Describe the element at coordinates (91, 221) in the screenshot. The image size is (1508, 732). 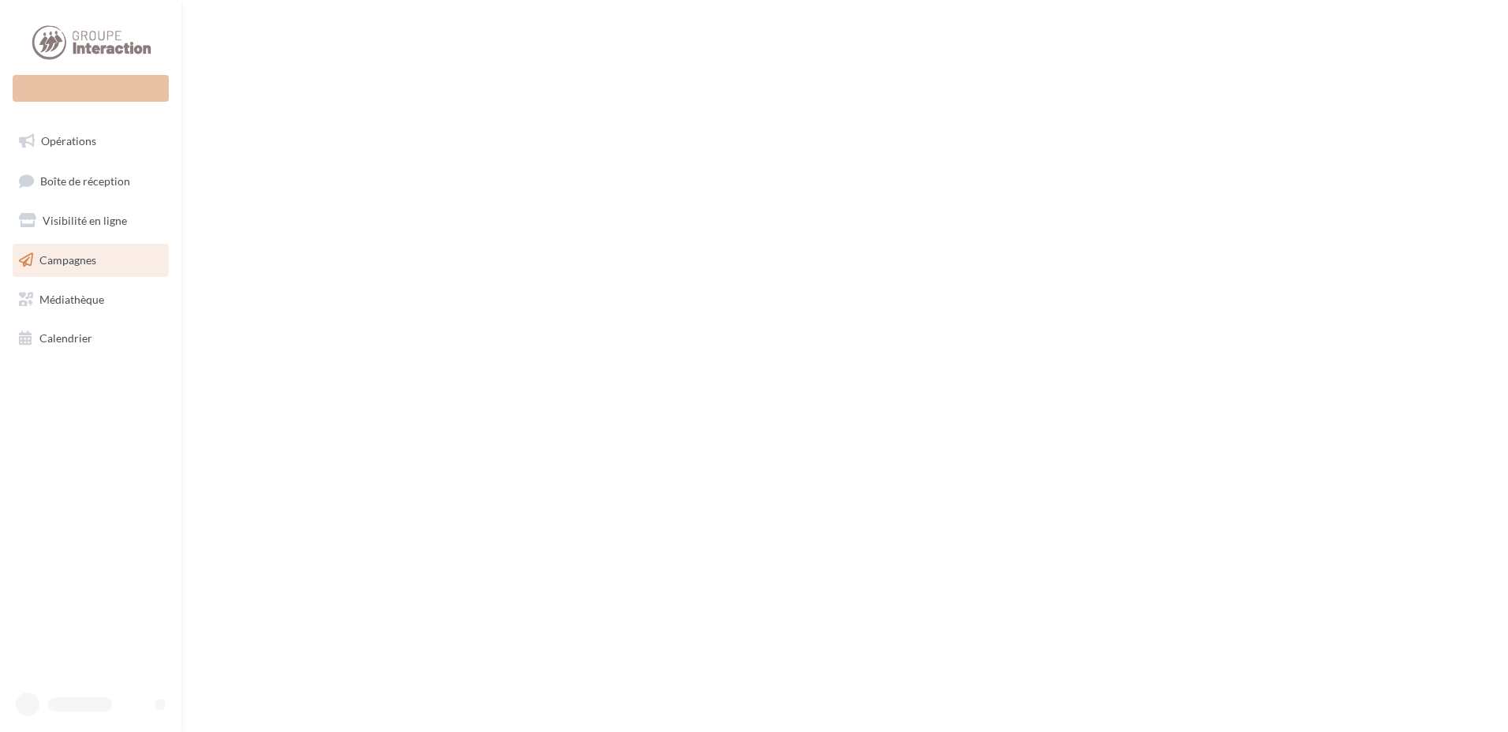
I see `a: Visibilité en ligne` at that location.